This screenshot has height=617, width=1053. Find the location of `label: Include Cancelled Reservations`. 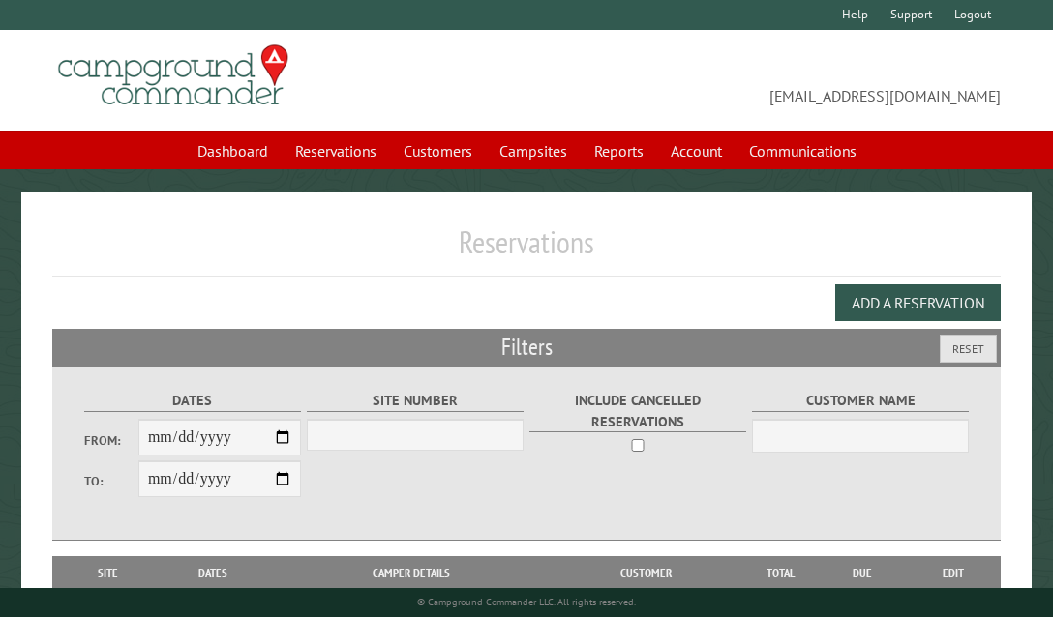

label: Include Cancelled Reservations is located at coordinates (638, 411).